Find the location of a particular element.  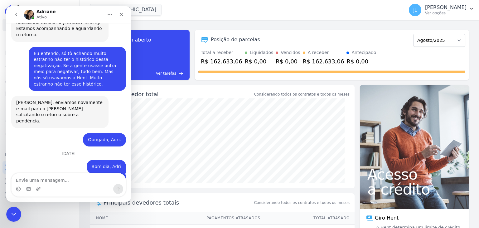

span: a crédito is located at coordinates (414, 189).